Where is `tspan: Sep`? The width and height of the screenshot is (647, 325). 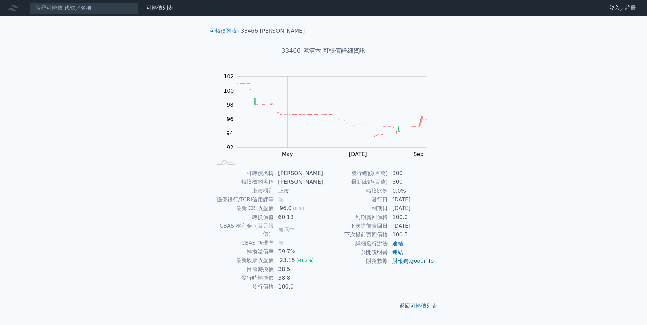
tspan: Sep is located at coordinates (418, 154).